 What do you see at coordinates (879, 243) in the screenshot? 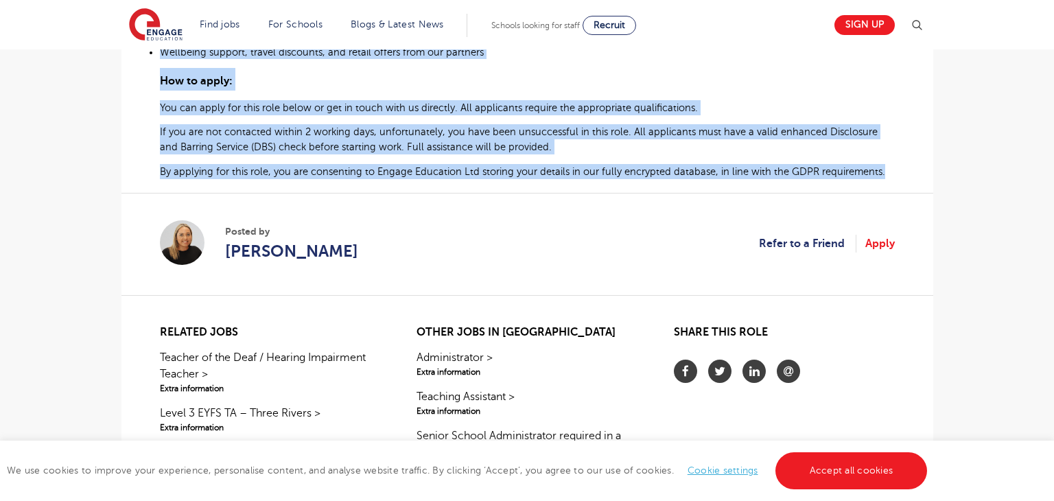
I see `a: Apply` at bounding box center [879, 243].